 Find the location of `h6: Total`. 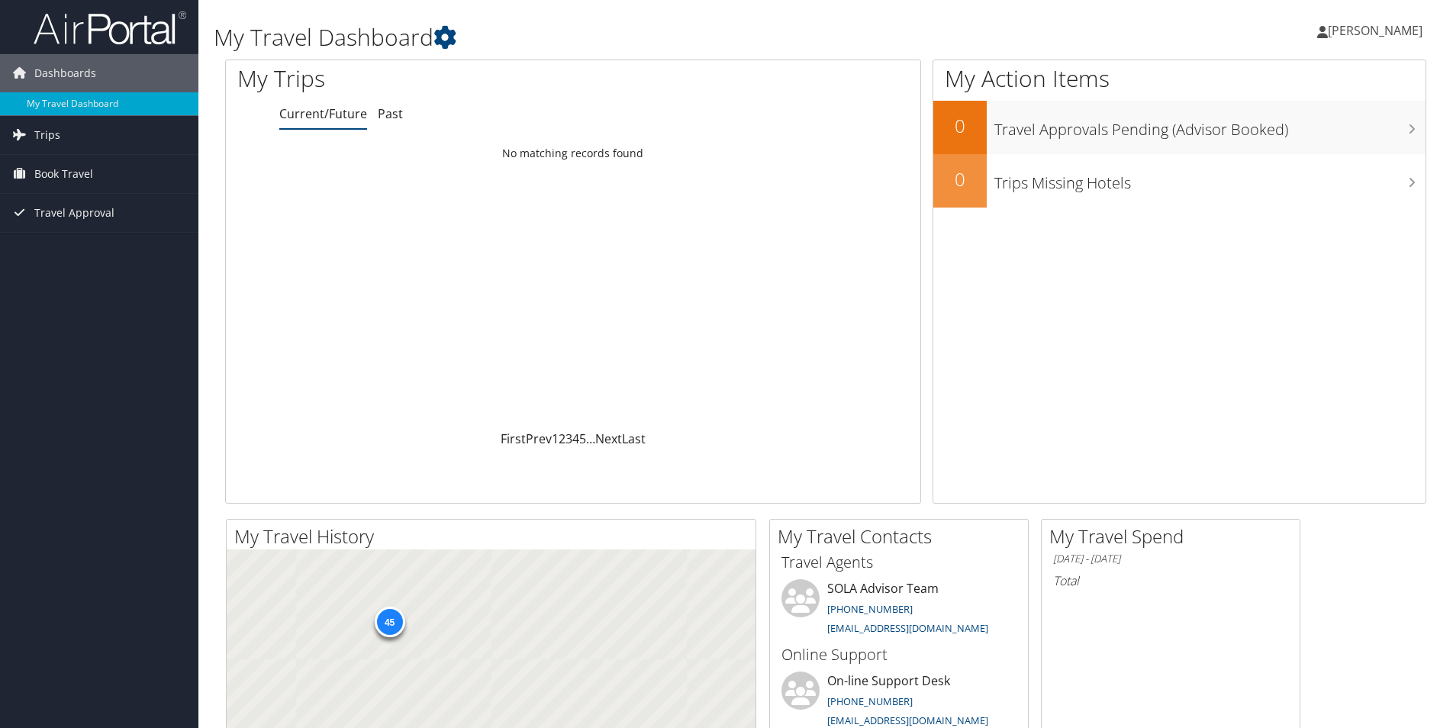

h6: Total is located at coordinates (1171, 581).